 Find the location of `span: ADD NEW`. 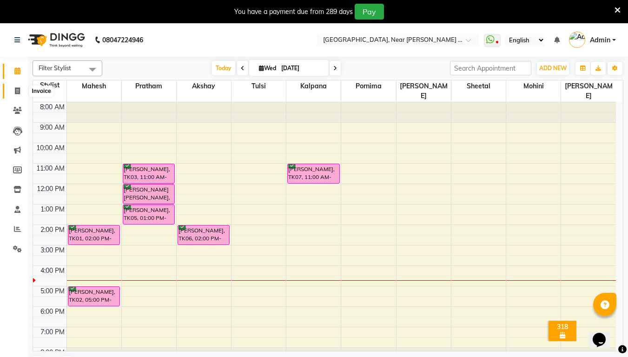

span: ADD NEW is located at coordinates (553, 68).